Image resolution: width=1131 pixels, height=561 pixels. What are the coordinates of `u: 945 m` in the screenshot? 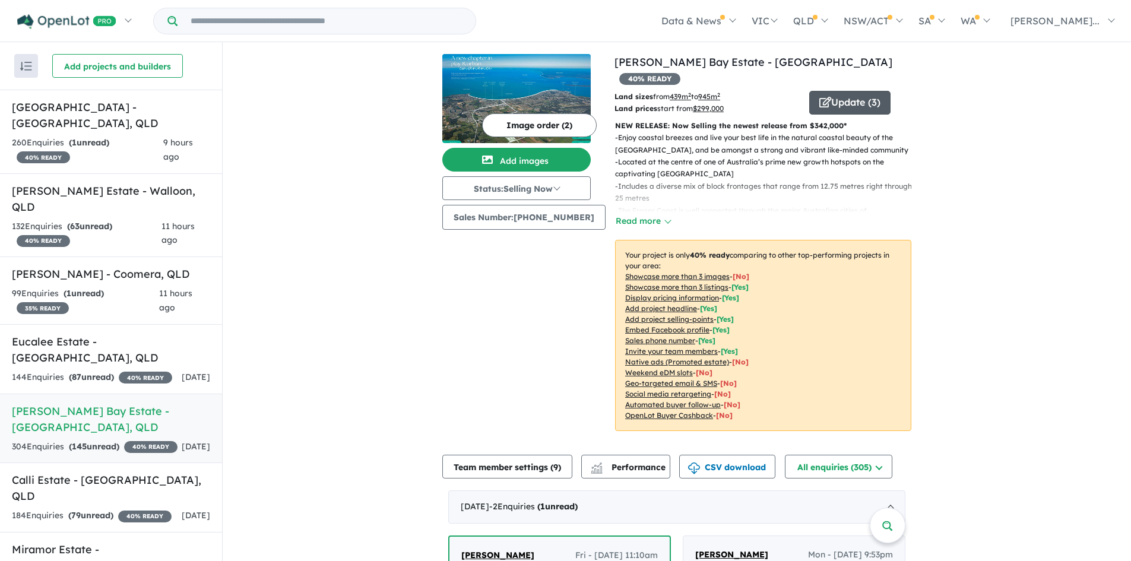 It's located at (709, 96).